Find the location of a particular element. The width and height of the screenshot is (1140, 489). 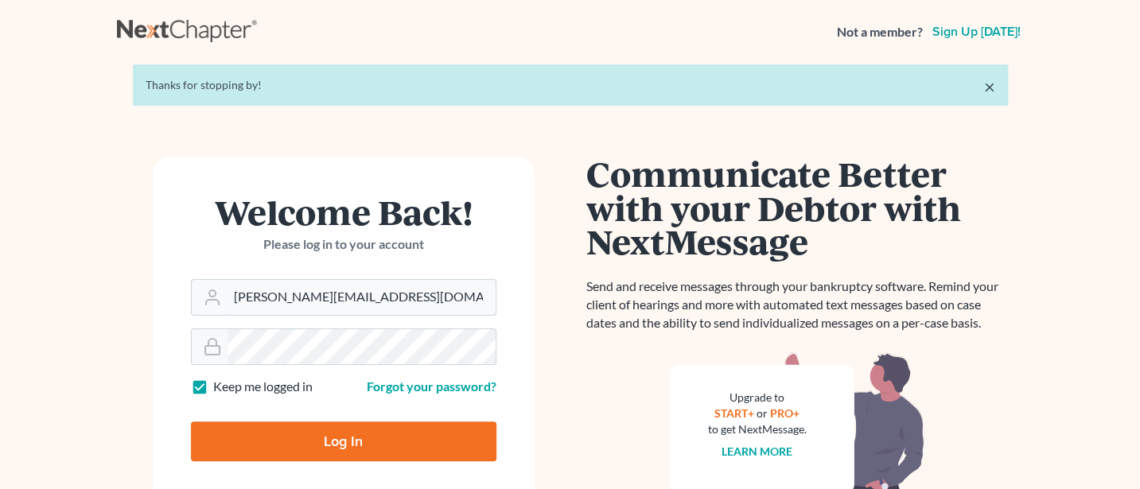

label: Keep me logged in is located at coordinates (262, 387).